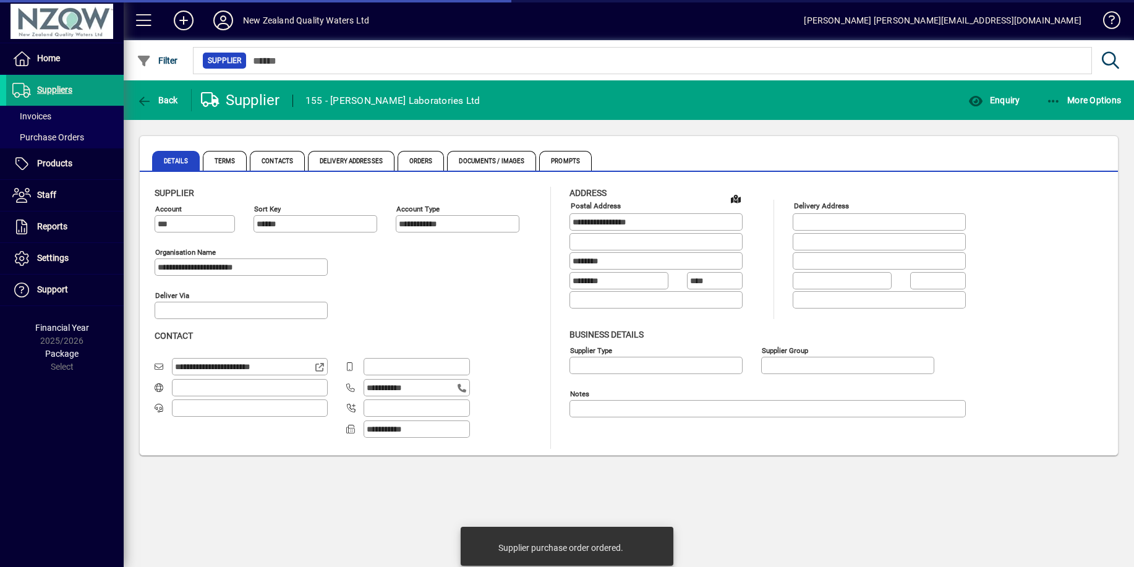 Image resolution: width=1134 pixels, height=567 pixels. I want to click on button: Enquiry, so click(993, 100).